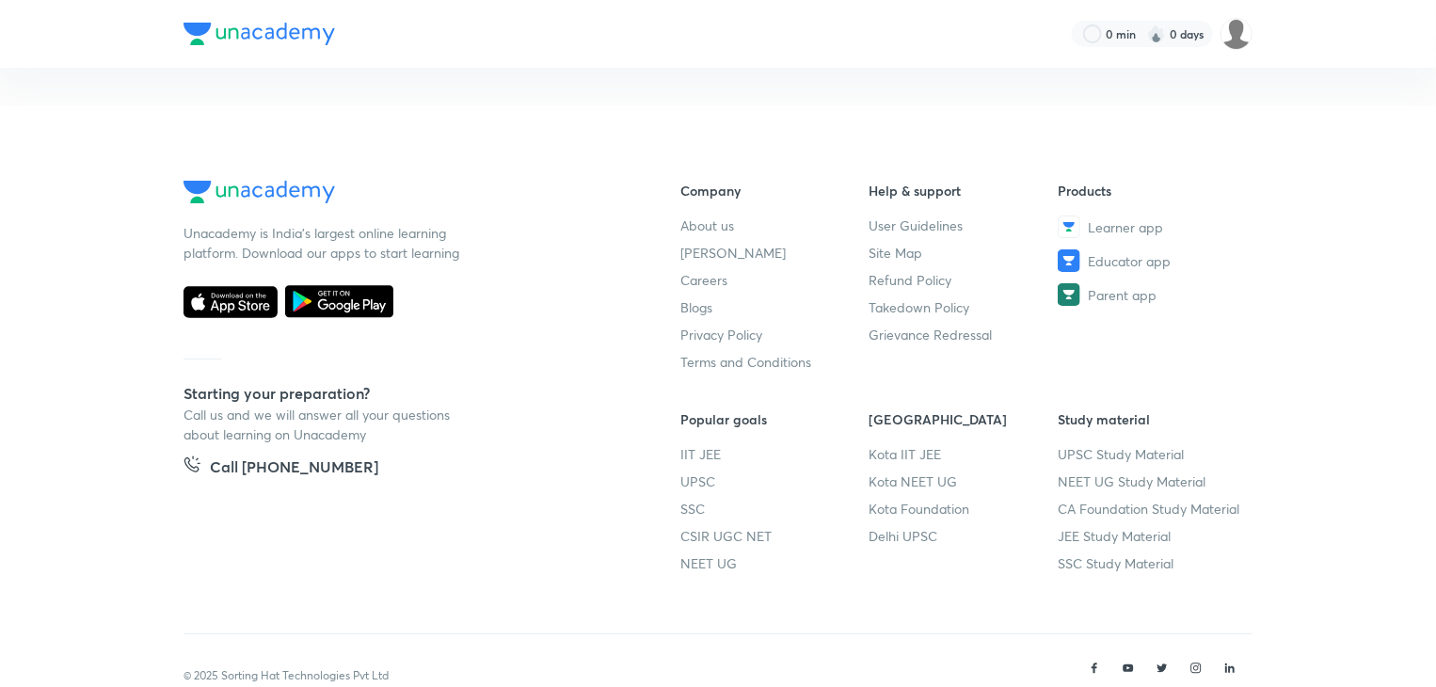 The image size is (1436, 687). Describe the element at coordinates (1152, 295) in the screenshot. I see `a: Parent app` at that location.